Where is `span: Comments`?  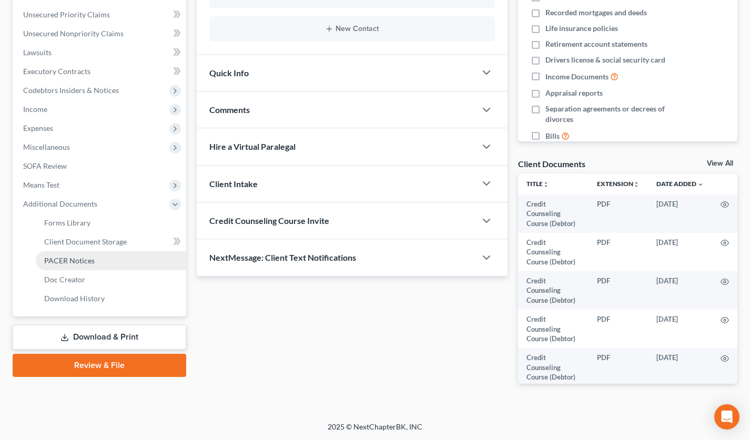
span: Comments is located at coordinates (229, 109).